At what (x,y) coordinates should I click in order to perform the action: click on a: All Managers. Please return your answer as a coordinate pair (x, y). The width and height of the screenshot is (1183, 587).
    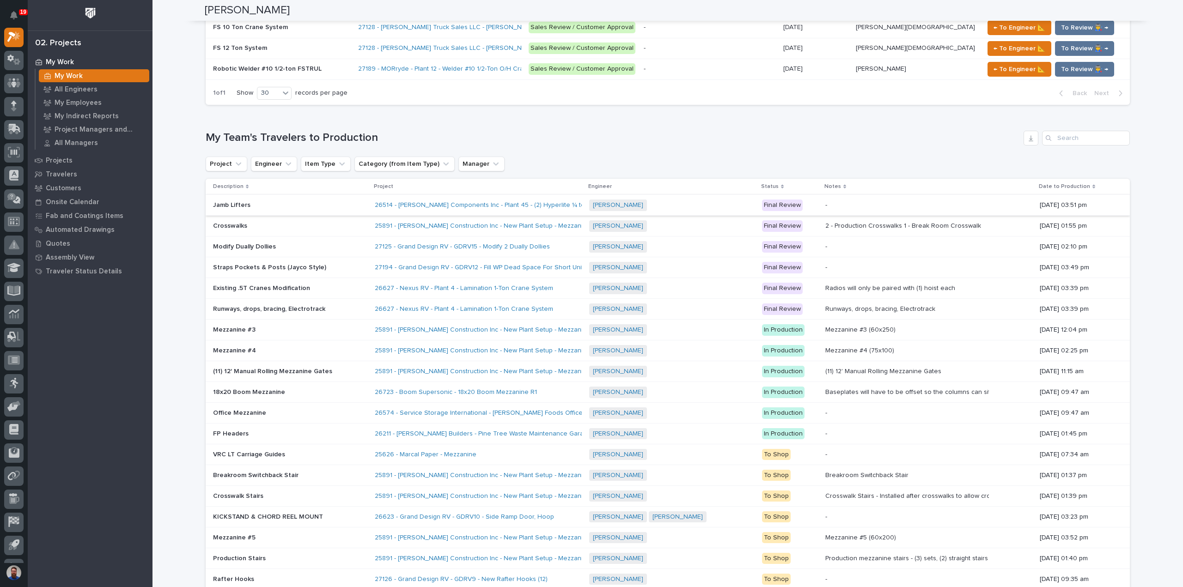
    Looking at the image, I should click on (94, 143).